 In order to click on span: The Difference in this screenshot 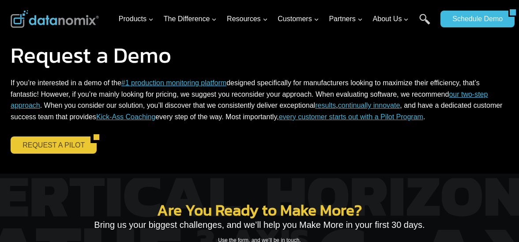, I will do `click(190, 19)`.